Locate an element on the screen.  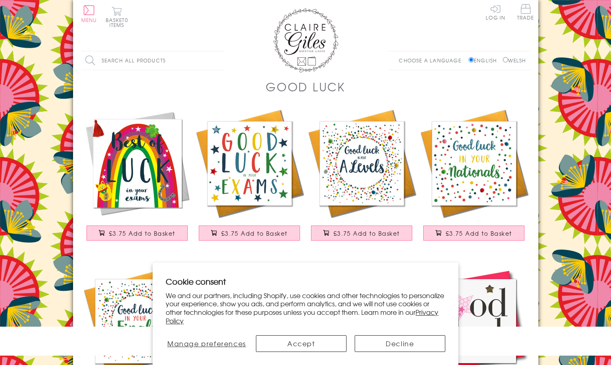
label: English is located at coordinates (484, 60).